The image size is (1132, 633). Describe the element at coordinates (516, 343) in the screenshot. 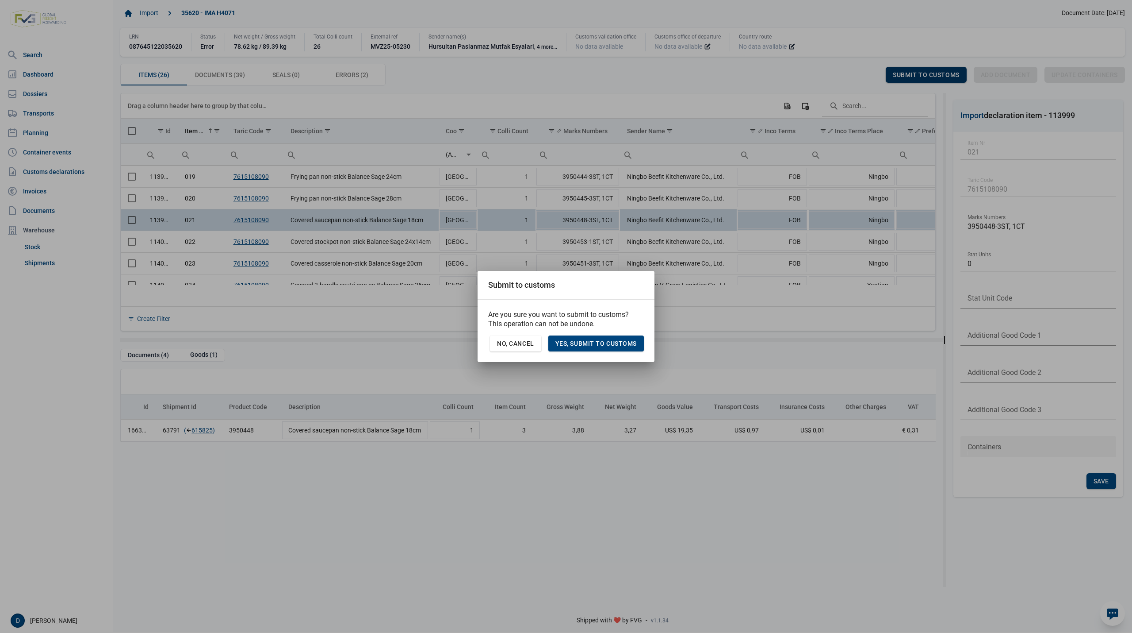

I see `div: No, Cancel` at that location.